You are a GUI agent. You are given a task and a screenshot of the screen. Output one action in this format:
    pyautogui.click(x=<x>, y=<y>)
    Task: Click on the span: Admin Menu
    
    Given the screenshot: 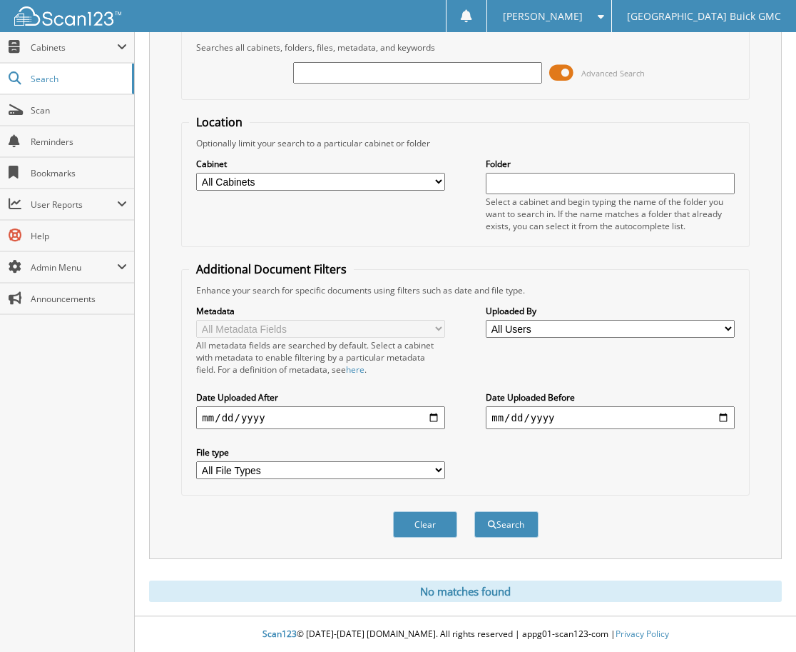 What is the action you would take?
    pyautogui.click(x=74, y=267)
    